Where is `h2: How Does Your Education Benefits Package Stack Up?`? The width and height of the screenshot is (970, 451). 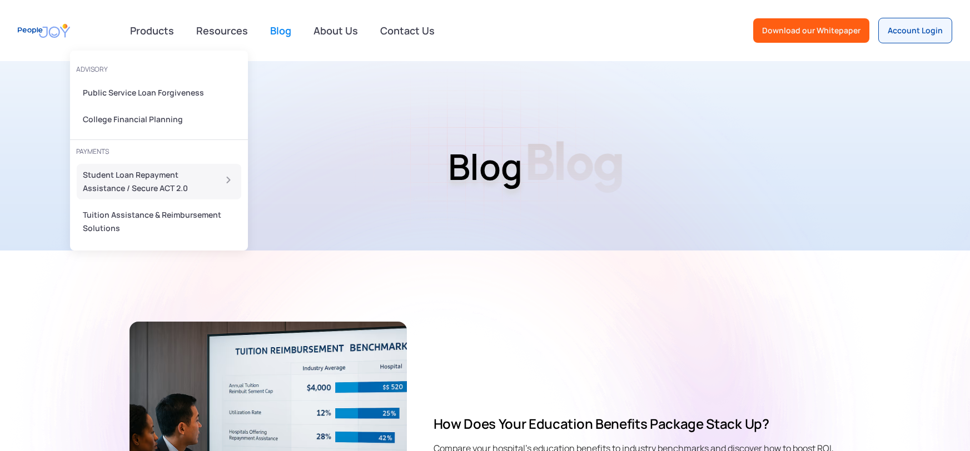 h2: How Does Your Education Benefits Package Stack Up? is located at coordinates (637, 424).